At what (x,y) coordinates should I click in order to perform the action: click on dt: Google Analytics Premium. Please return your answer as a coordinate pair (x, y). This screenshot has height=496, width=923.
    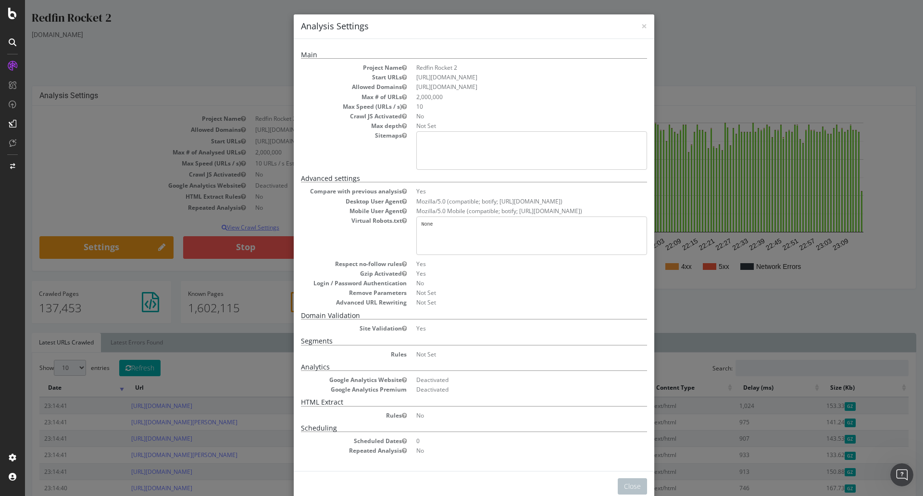
    Looking at the image, I should click on (329, 389).